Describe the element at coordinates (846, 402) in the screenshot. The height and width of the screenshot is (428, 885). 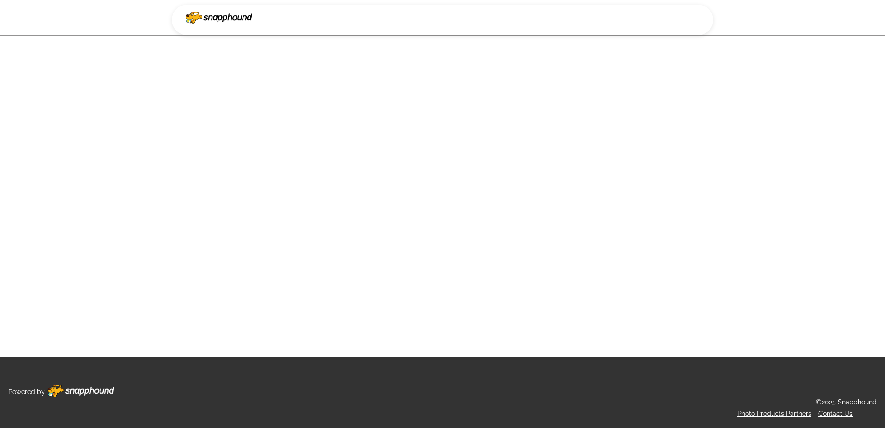
I see `p: ©2025 Snapphound` at that location.